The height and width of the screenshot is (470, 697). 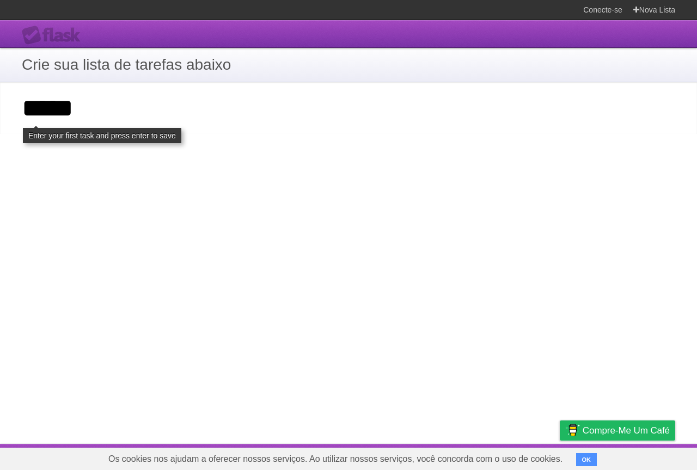 What do you see at coordinates (126, 64) in the screenshot?
I see `font: Crie sua lista de tarefas abaixo` at bounding box center [126, 64].